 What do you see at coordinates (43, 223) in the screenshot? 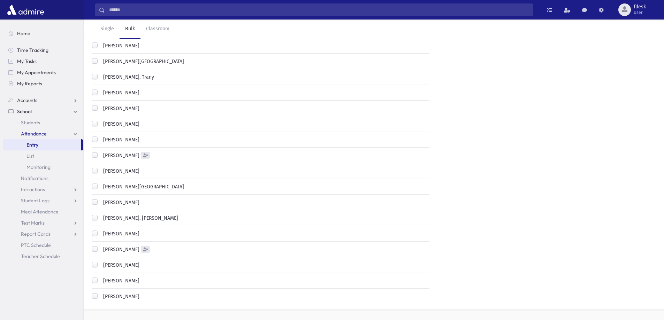
I see `a: Test Marks` at bounding box center [43, 223].